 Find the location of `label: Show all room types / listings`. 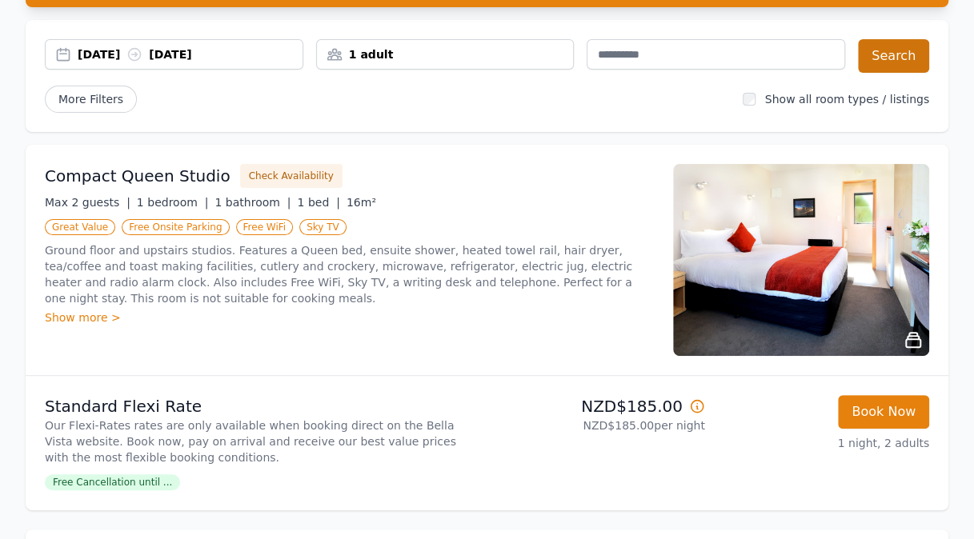

label: Show all room types / listings is located at coordinates (847, 99).